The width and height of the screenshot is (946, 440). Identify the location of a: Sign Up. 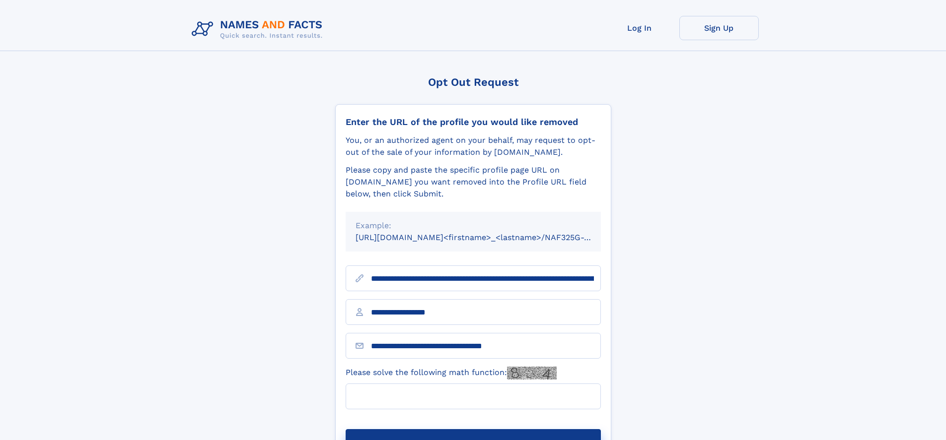
(719, 28).